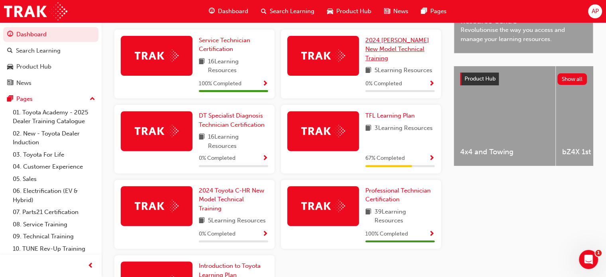  I want to click on span: 2024 Toyota C-HR New Model Technical Training, so click(231, 199).